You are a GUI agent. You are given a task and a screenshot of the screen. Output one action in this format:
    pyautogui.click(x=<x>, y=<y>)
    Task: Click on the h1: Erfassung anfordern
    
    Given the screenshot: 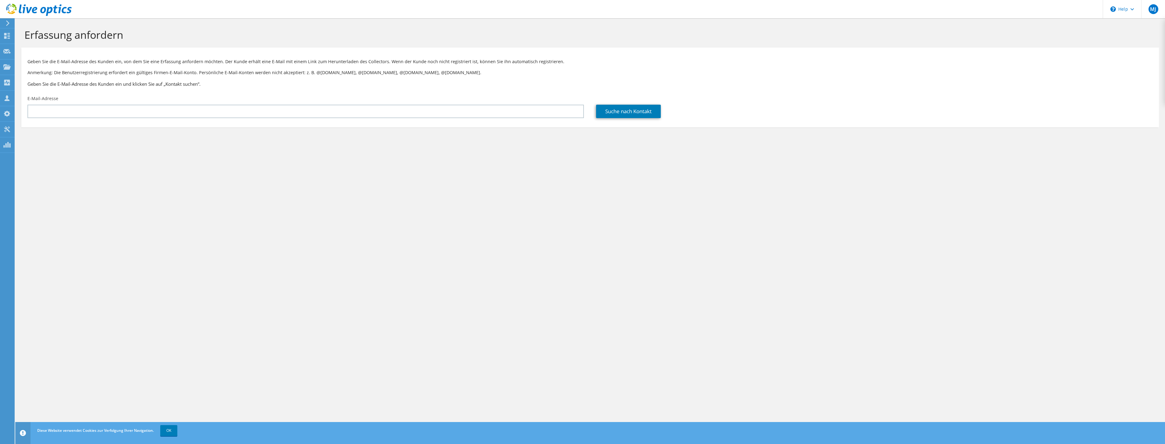 What is the action you would take?
    pyautogui.click(x=588, y=35)
    